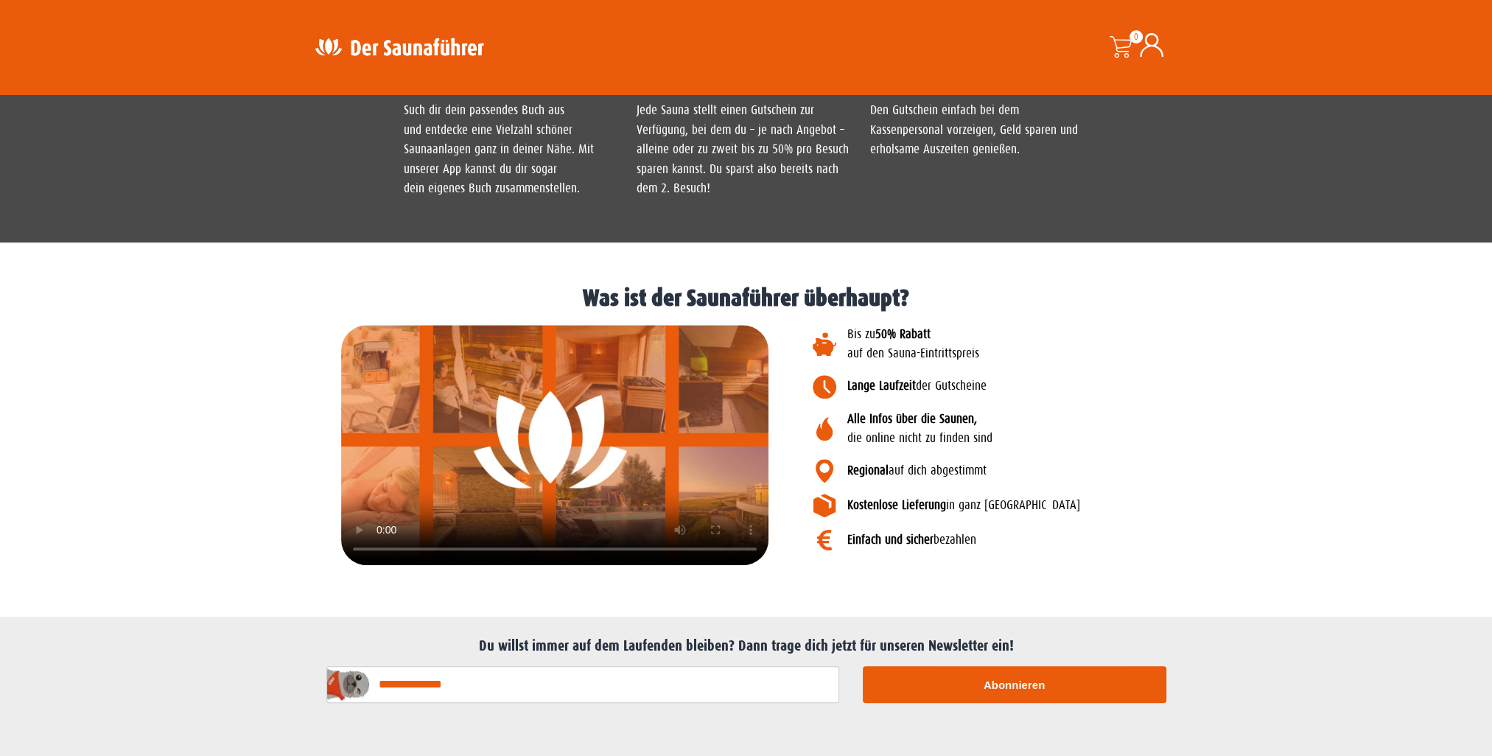 This screenshot has width=1492, height=756. I want to click on p: der Gutscheine, so click(1032, 386).